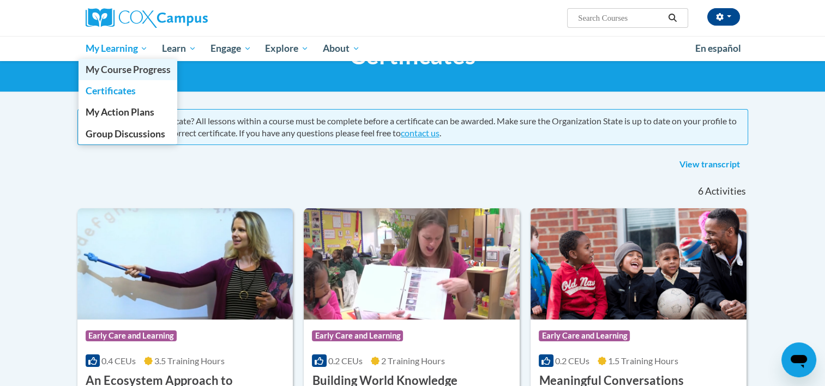 This screenshot has width=825, height=386. I want to click on a: Explore, so click(287, 49).